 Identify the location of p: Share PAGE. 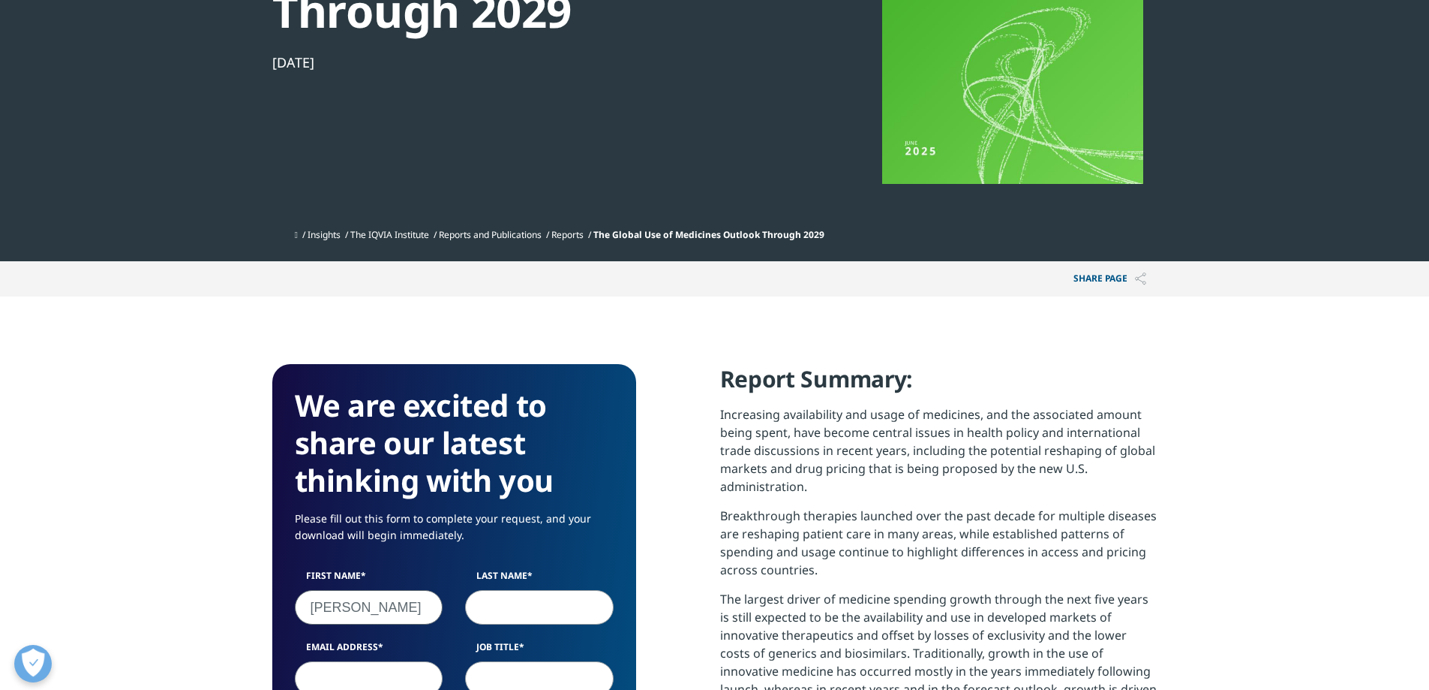
(1110, 278).